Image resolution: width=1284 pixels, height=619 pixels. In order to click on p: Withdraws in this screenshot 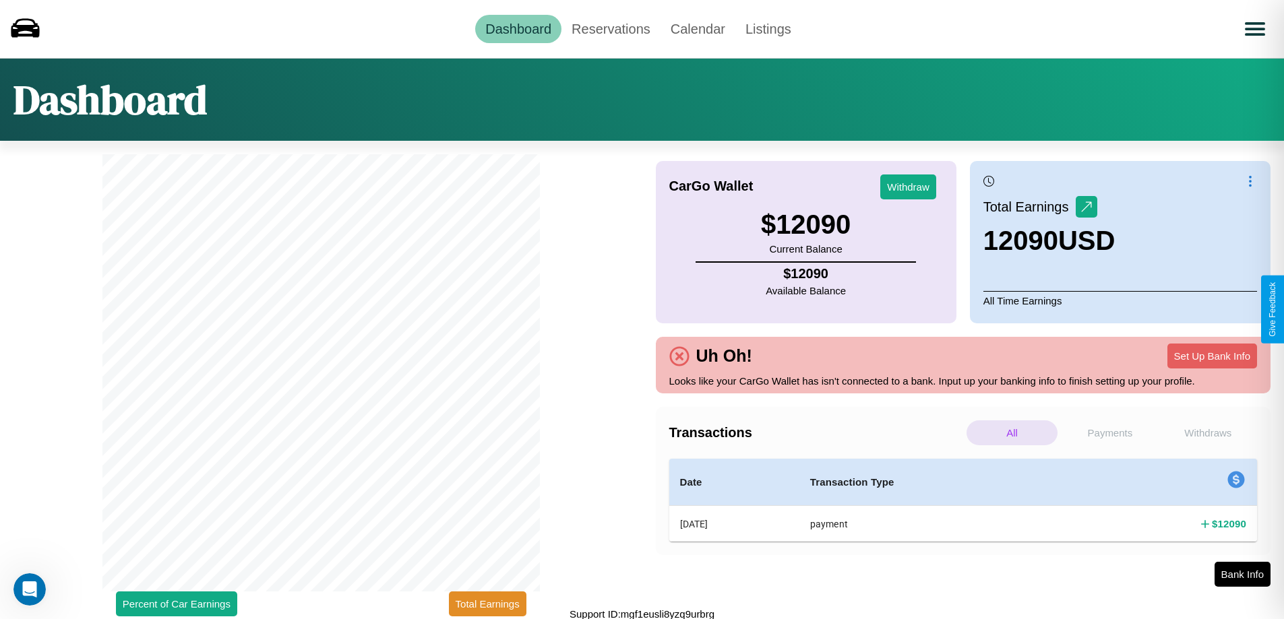, I will do `click(1208, 433)`.